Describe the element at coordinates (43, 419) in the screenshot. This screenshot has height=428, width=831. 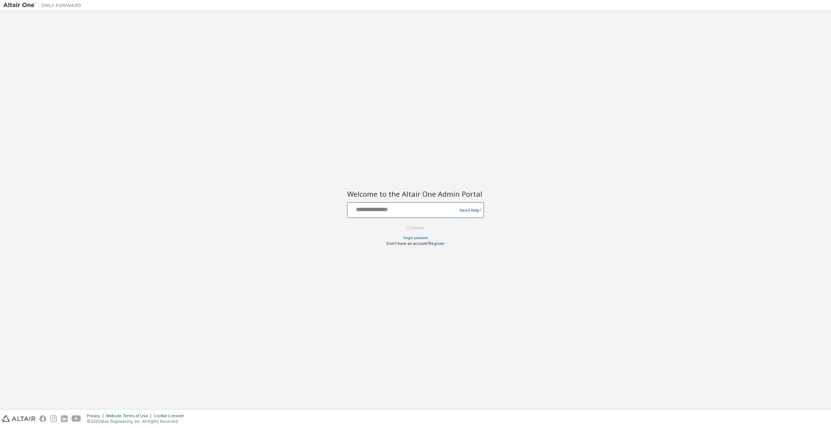
I see `img: facebook.svg` at that location.